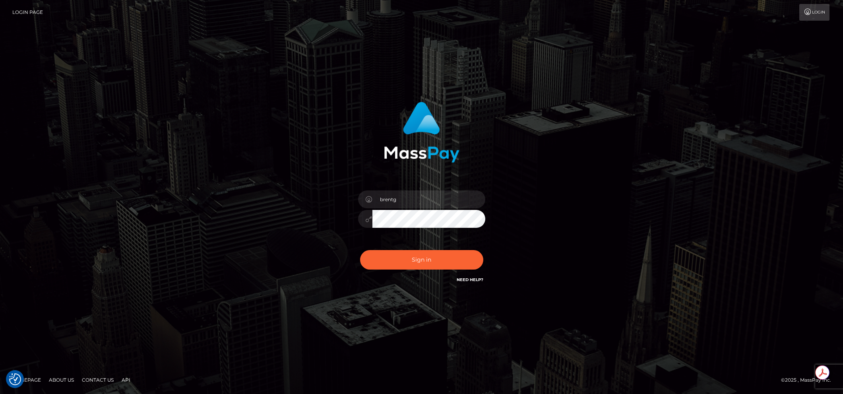  Describe the element at coordinates (98, 379) in the screenshot. I see `a: Contact Us` at that location.